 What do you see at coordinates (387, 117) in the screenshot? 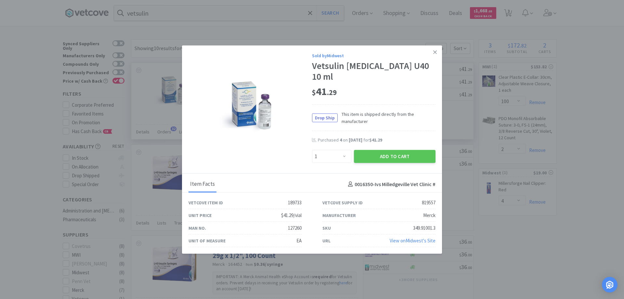
I see `span: This item is shipped directly from the manufacturer` at bounding box center [387, 117].